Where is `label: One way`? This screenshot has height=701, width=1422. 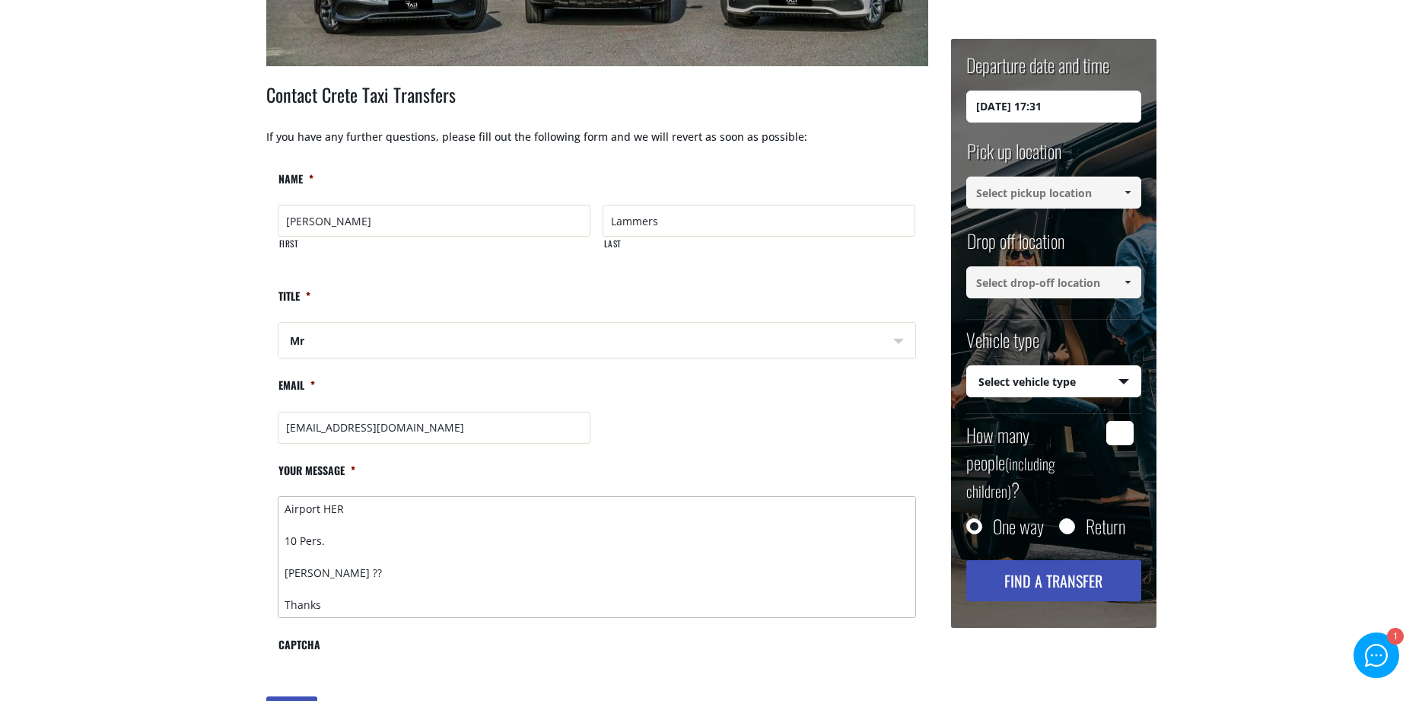 label: One way is located at coordinates (1018, 526).